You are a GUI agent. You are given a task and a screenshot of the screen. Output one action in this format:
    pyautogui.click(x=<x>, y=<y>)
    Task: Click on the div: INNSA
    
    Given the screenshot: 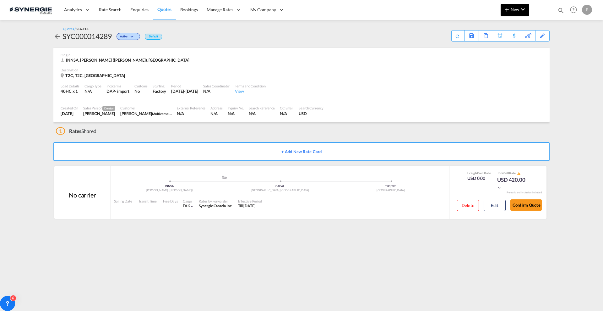 What is the action you would take?
    pyautogui.click(x=169, y=186)
    